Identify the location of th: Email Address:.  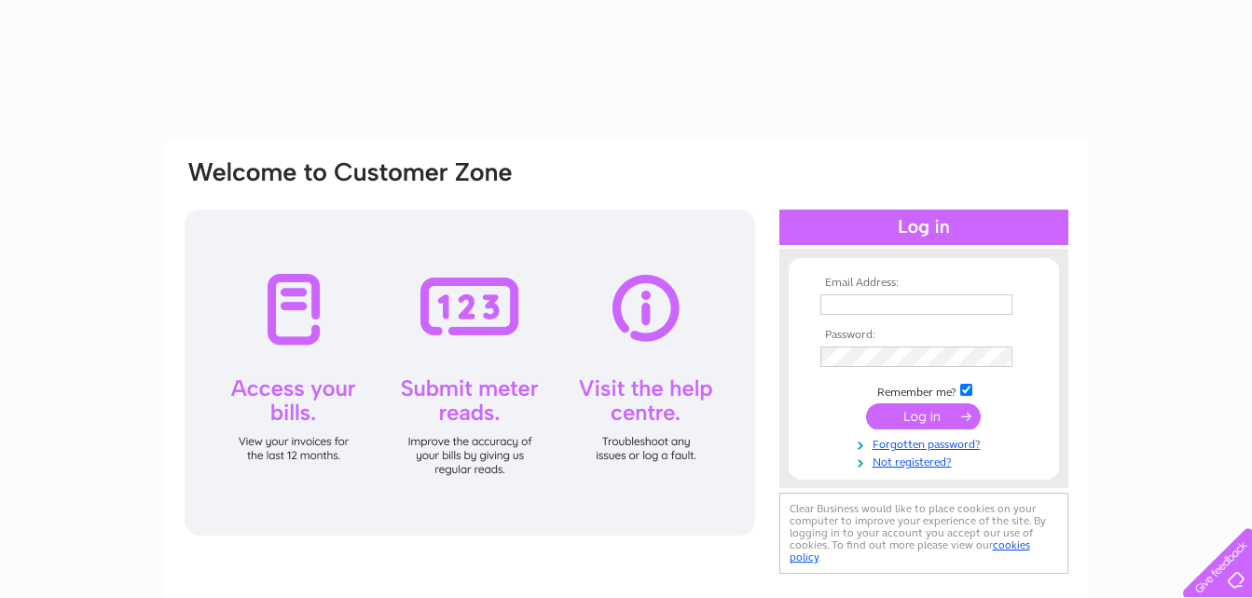
(924, 283).